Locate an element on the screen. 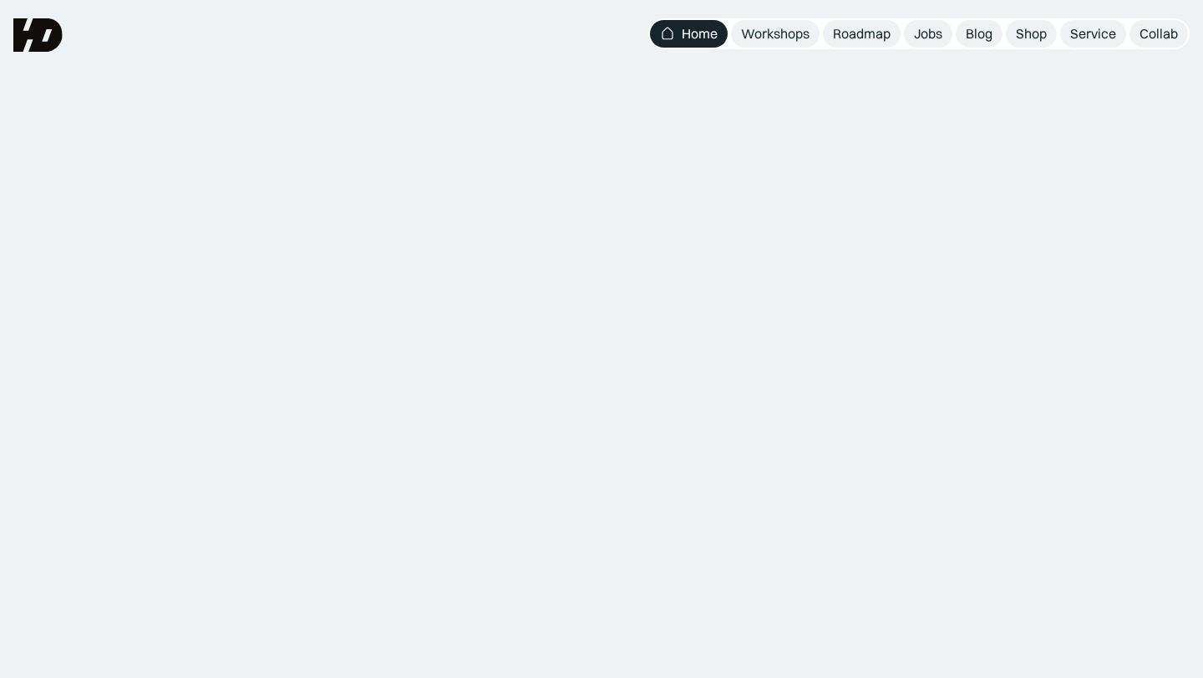  div: Roadmap is located at coordinates (861, 33).